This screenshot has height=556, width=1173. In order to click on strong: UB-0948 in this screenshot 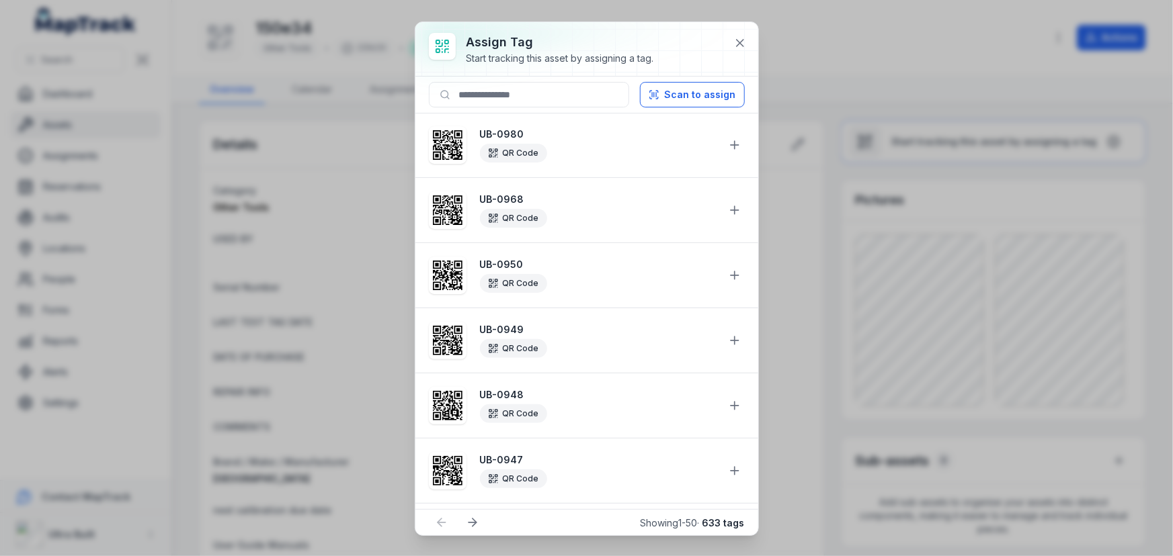, I will do `click(598, 395)`.